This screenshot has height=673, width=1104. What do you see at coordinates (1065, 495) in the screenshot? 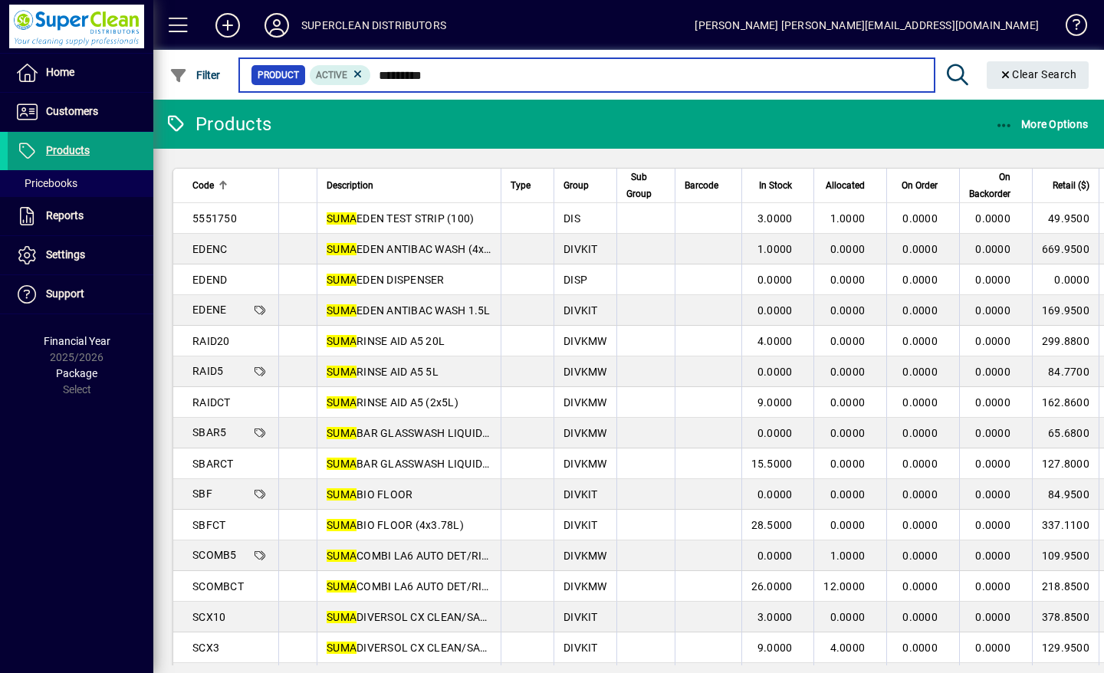
I see `td: 84.9500` at bounding box center [1065, 495].